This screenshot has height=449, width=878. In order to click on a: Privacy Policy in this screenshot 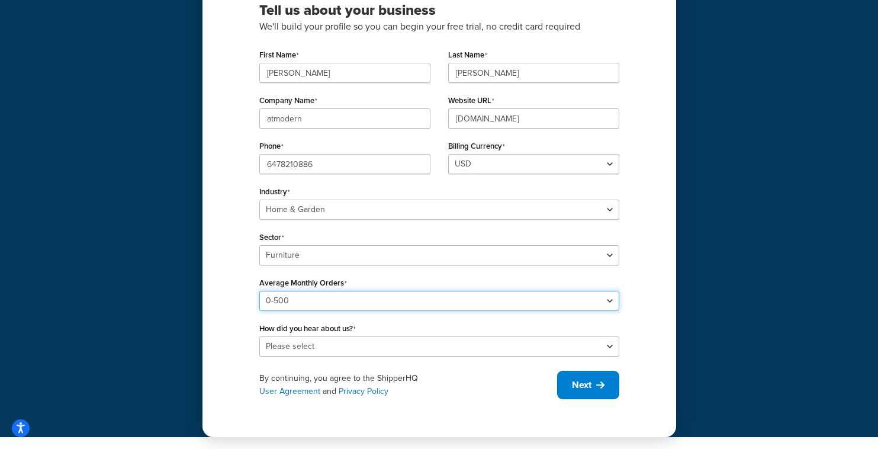, I will do `click(364, 391)`.